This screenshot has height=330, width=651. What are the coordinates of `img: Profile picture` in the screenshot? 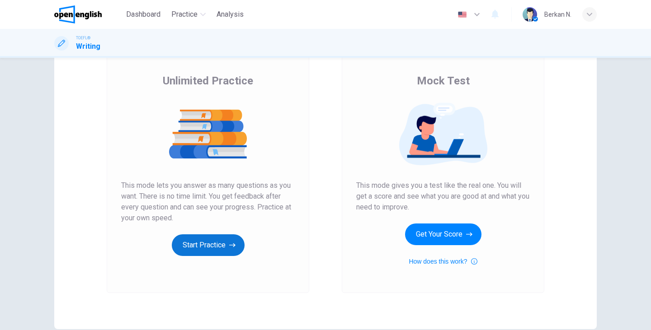 It's located at (530, 14).